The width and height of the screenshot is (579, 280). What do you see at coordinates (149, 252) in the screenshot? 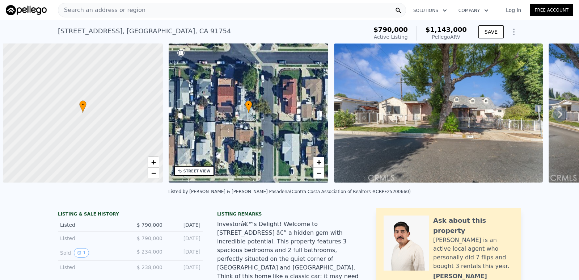
I see `span: $ 234,000` at bounding box center [149, 252].